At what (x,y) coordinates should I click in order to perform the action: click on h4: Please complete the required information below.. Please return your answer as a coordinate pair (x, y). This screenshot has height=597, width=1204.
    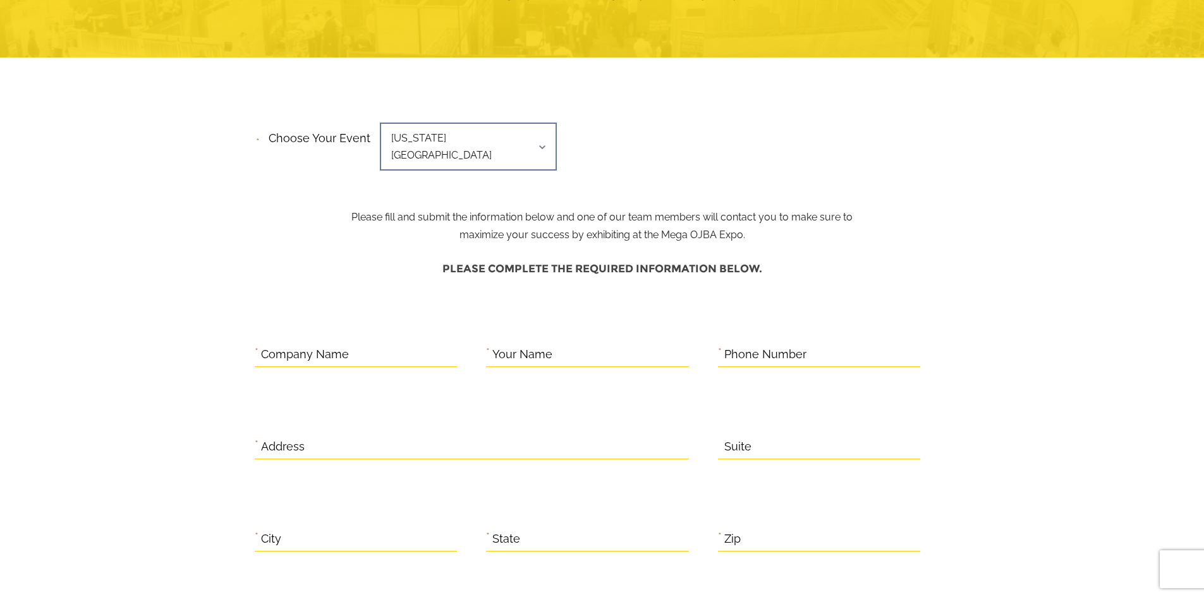
    Looking at the image, I should click on (602, 269).